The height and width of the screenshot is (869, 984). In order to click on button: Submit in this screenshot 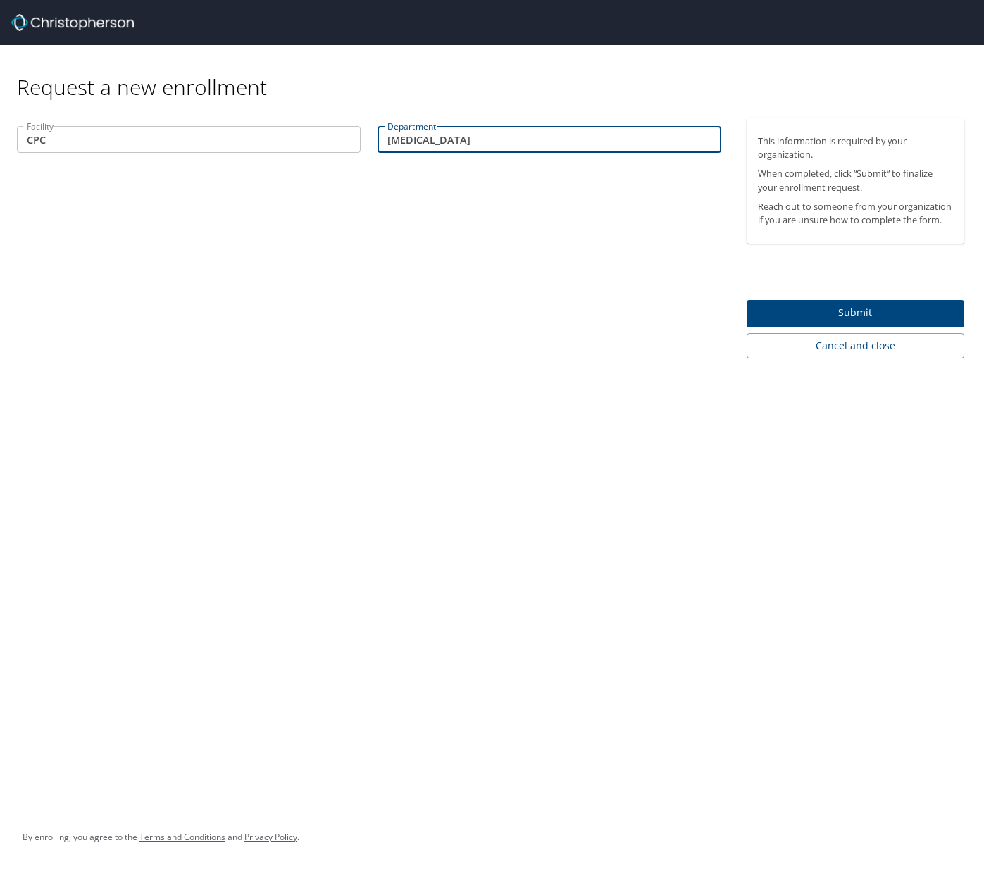, I will do `click(855, 313)`.